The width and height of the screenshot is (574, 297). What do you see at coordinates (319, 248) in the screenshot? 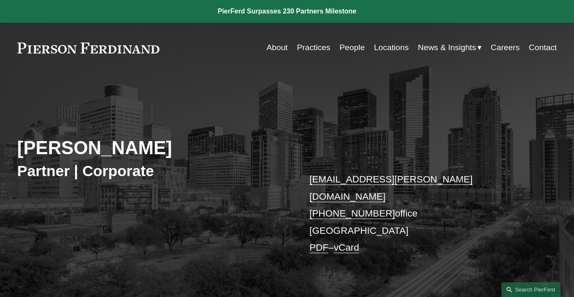
I see `a: PDF` at bounding box center [319, 248].